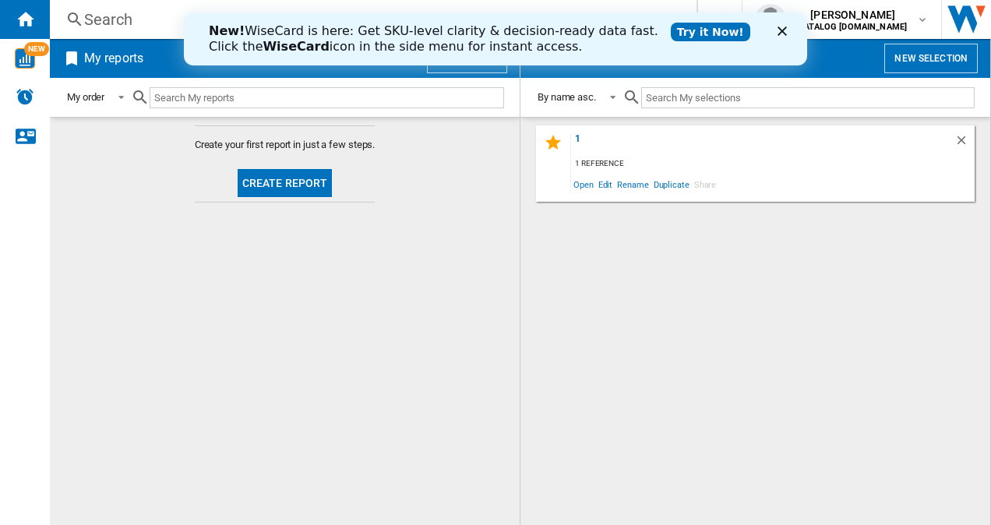 The width and height of the screenshot is (991, 525). Describe the element at coordinates (965, 143) in the screenshot. I see `div: Delete` at that location.